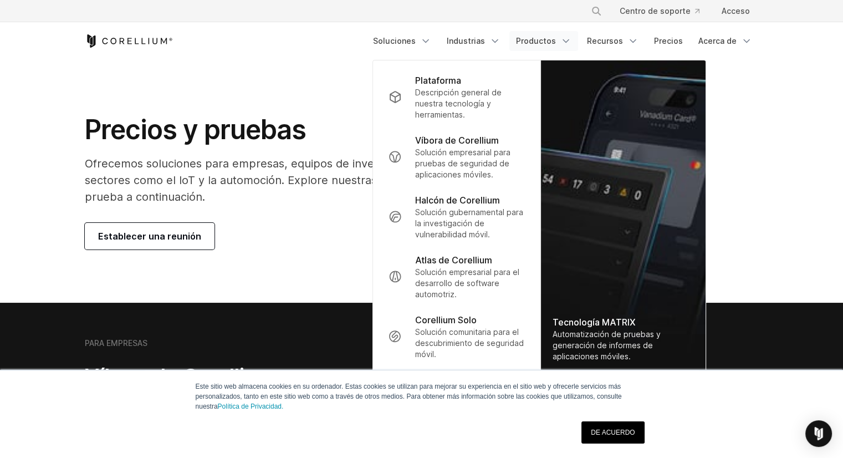 Image resolution: width=843 pixels, height=458 pixels. What do you see at coordinates (456, 217) in the screenshot?
I see `a: Halcón de Corellium Solución gubernamental para la investigación de vulnerabilidad móvil.` at bounding box center [456, 217].